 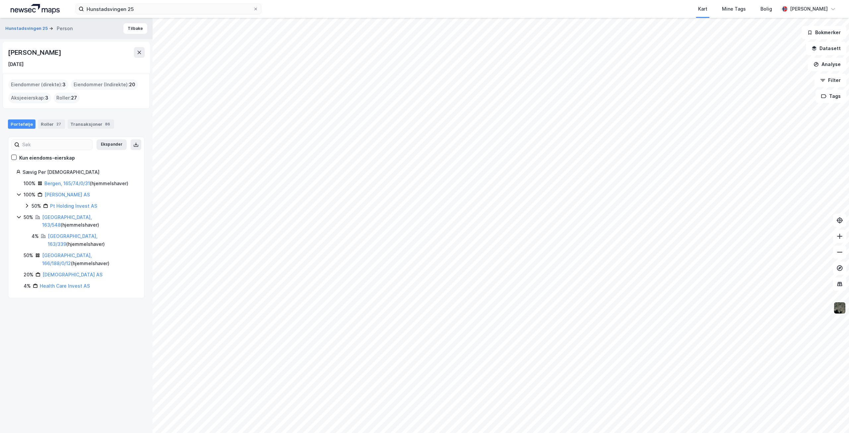 What do you see at coordinates (824, 32) in the screenshot?
I see `button: Bokmerker` at bounding box center [824, 32].